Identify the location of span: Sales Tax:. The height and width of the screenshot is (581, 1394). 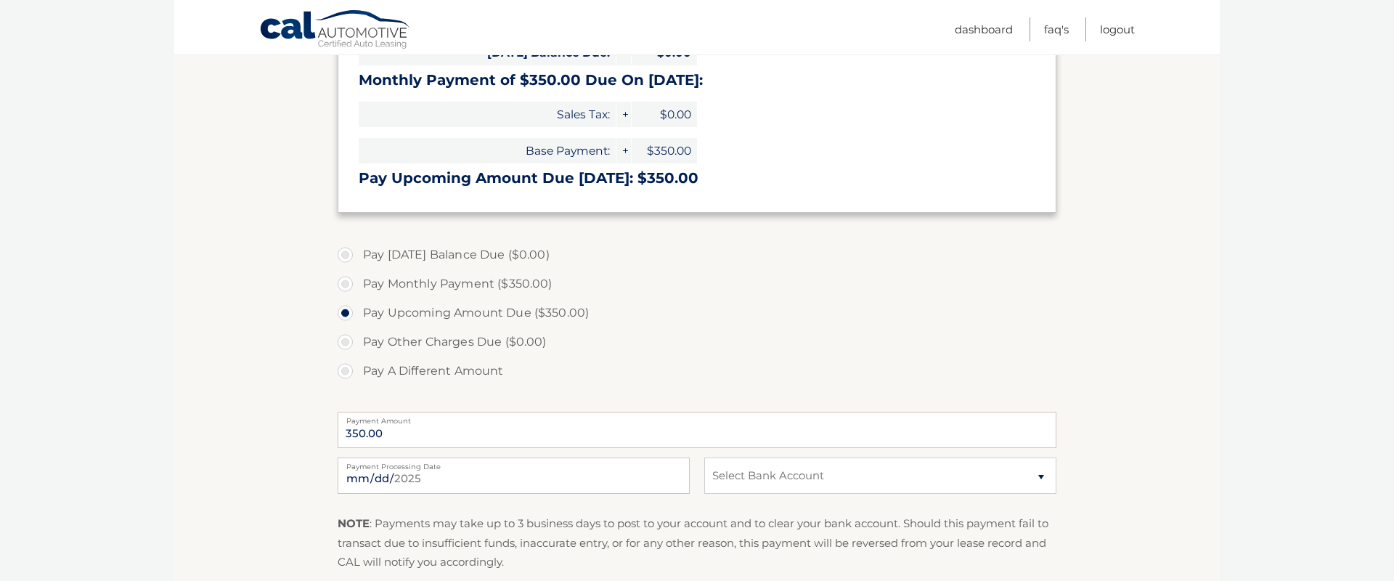
(487, 114).